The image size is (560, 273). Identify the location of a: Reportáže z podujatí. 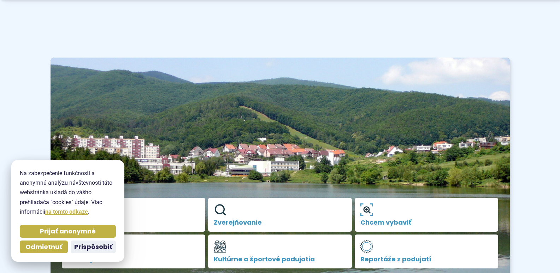
(426, 252).